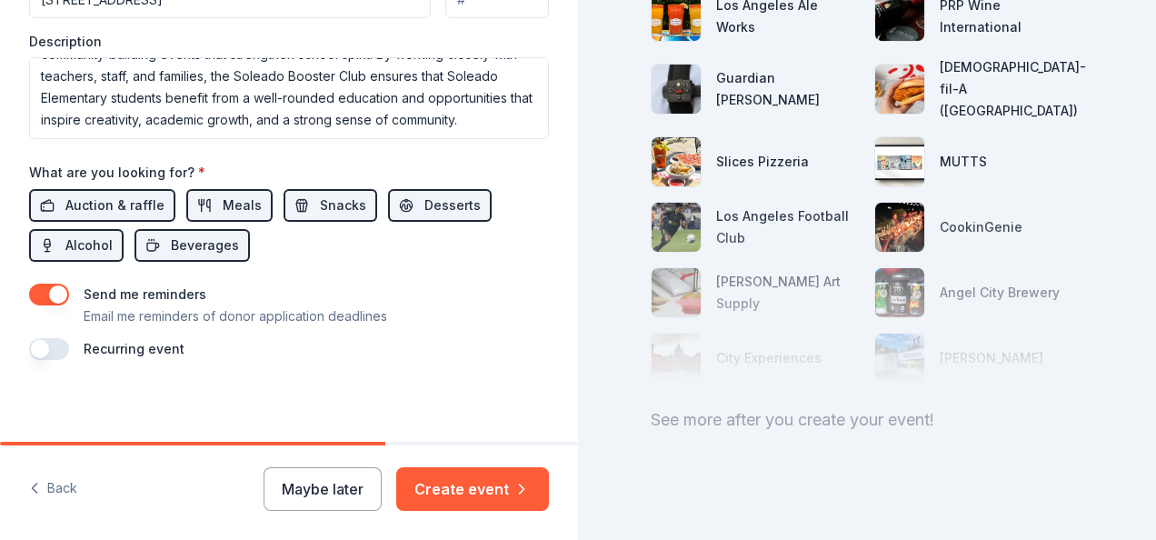  What do you see at coordinates (440, 205) in the screenshot?
I see `button: Desserts` at bounding box center [440, 205].